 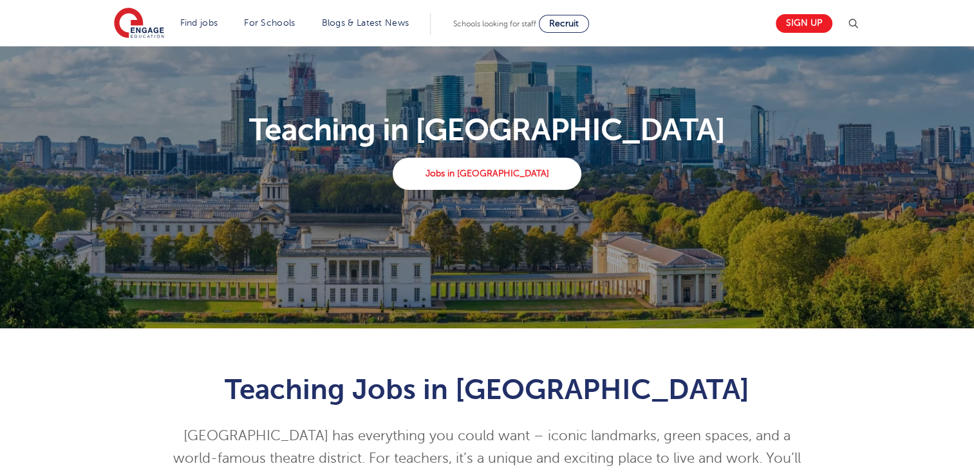 I want to click on a: Find jobs, so click(x=199, y=23).